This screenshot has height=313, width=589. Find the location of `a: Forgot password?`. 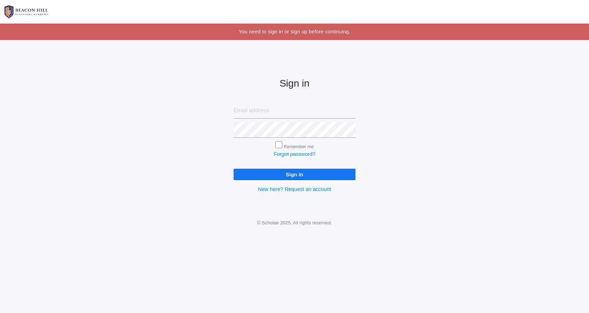

a: Forgot password? is located at coordinates (294, 154).